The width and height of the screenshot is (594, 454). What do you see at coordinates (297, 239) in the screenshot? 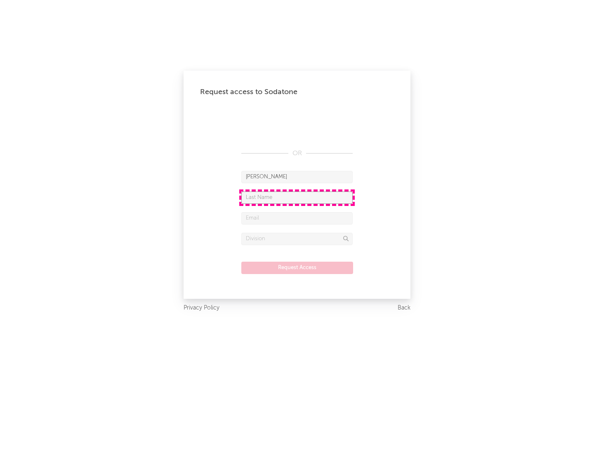
I see `input: Division` at bounding box center [297, 239].